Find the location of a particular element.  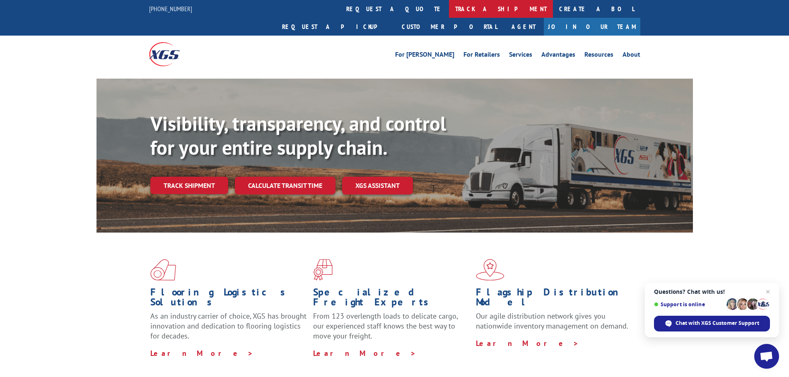

a: Request a pickup is located at coordinates (336, 27).